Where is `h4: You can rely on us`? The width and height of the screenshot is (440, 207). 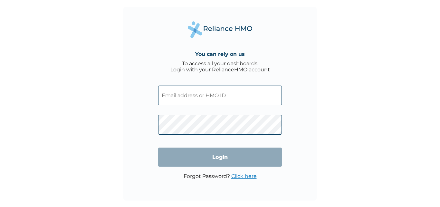
h4: You can rely on us is located at coordinates (220, 54).